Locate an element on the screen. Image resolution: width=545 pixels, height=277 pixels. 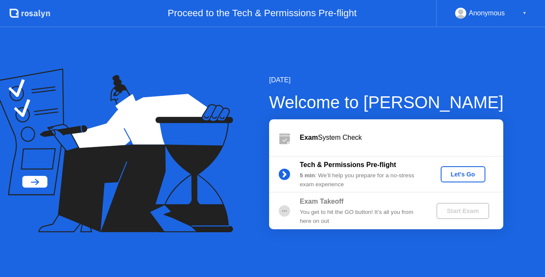
div: : We’ll help you prepare for a no-stress exam experience is located at coordinates (361, 180).